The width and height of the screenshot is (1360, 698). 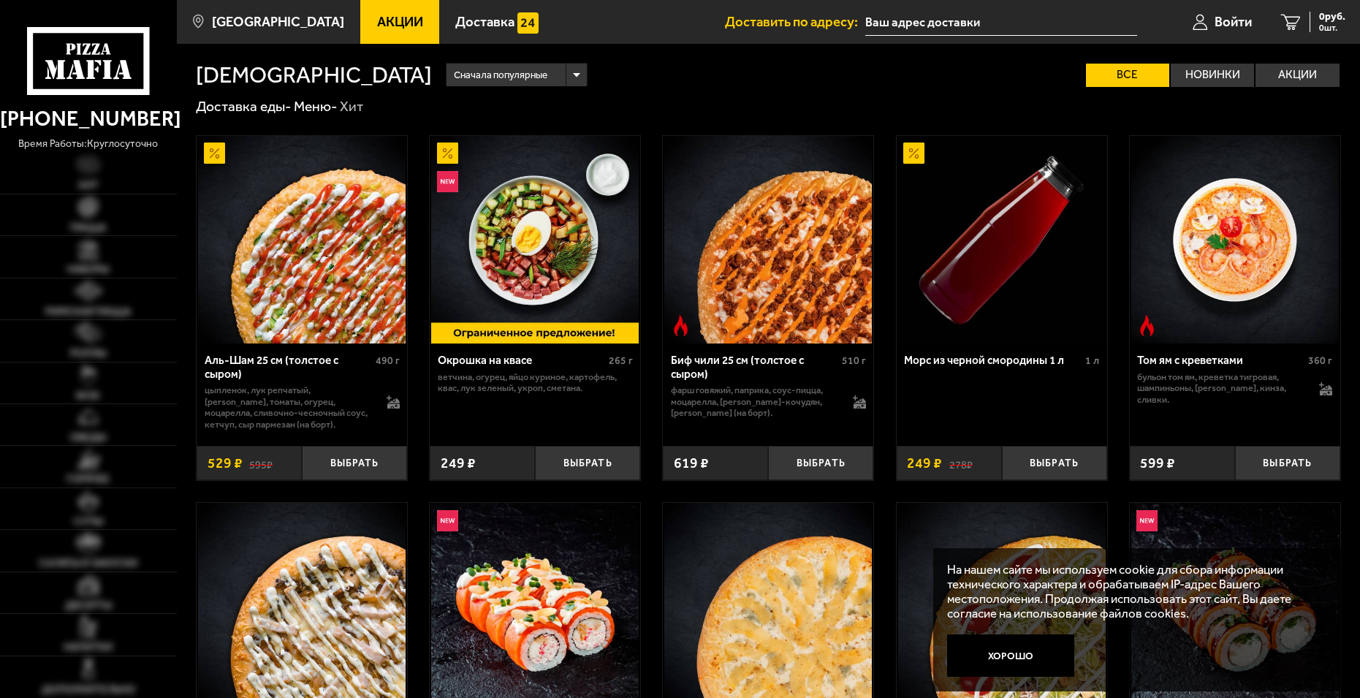 What do you see at coordinates (527, 23) in the screenshot?
I see `img: 15daf4d41897b9f0e9f617042186c801.svg` at bounding box center [527, 23].